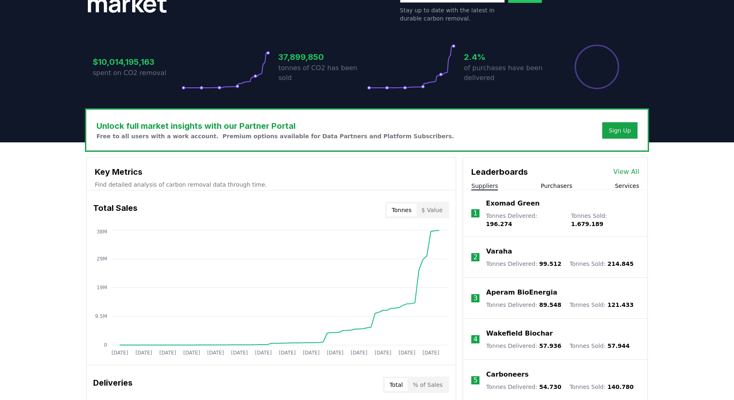 The width and height of the screenshot is (734, 400). What do you see at coordinates (484, 186) in the screenshot?
I see `button: Suppliers` at bounding box center [484, 186].